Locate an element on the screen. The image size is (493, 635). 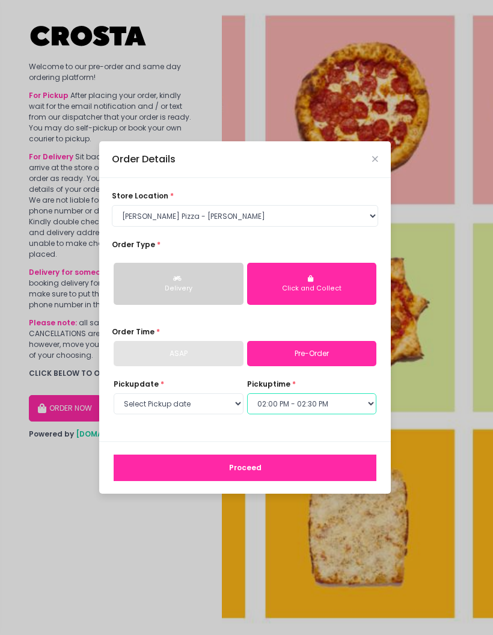
button: Close is located at coordinates (375, 159).